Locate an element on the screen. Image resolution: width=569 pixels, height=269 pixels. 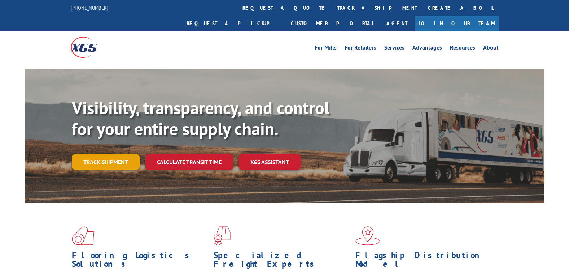
img: xgs-icon-total-supply-chain-intelligence-red is located at coordinates (83, 235).